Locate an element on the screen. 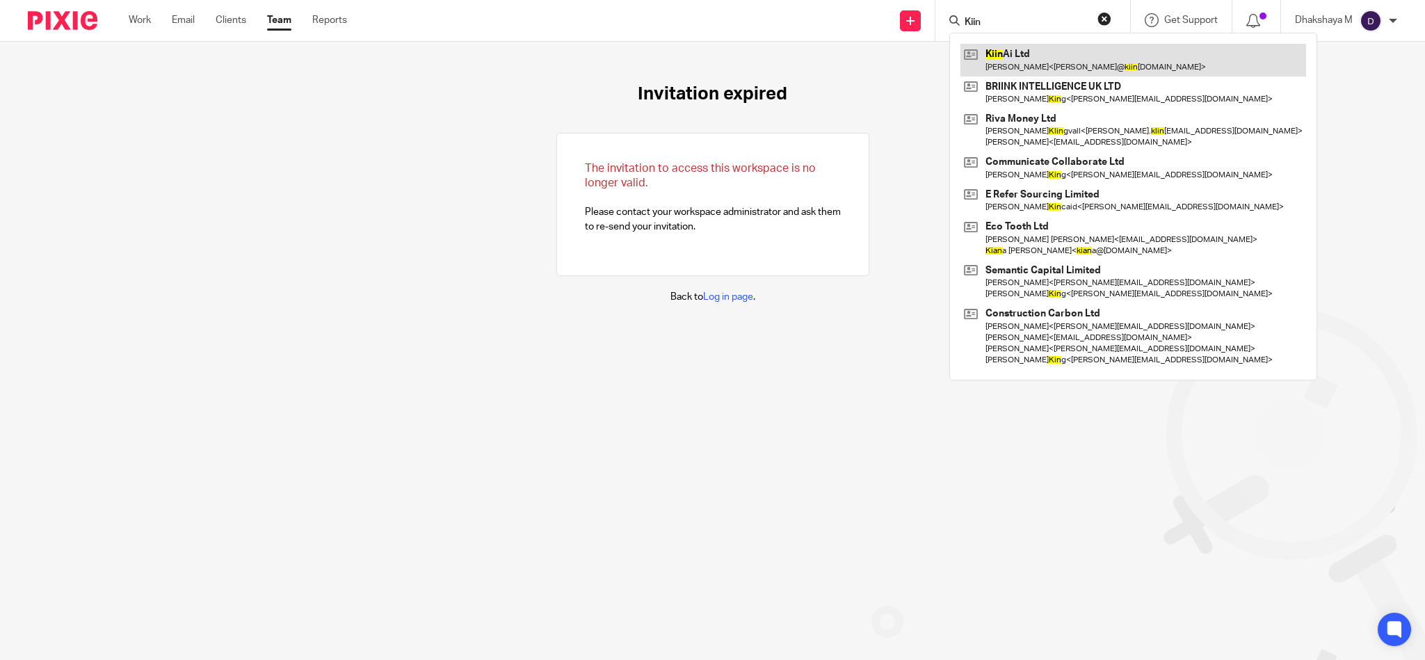  img: svg%3E is located at coordinates (1371, 21).